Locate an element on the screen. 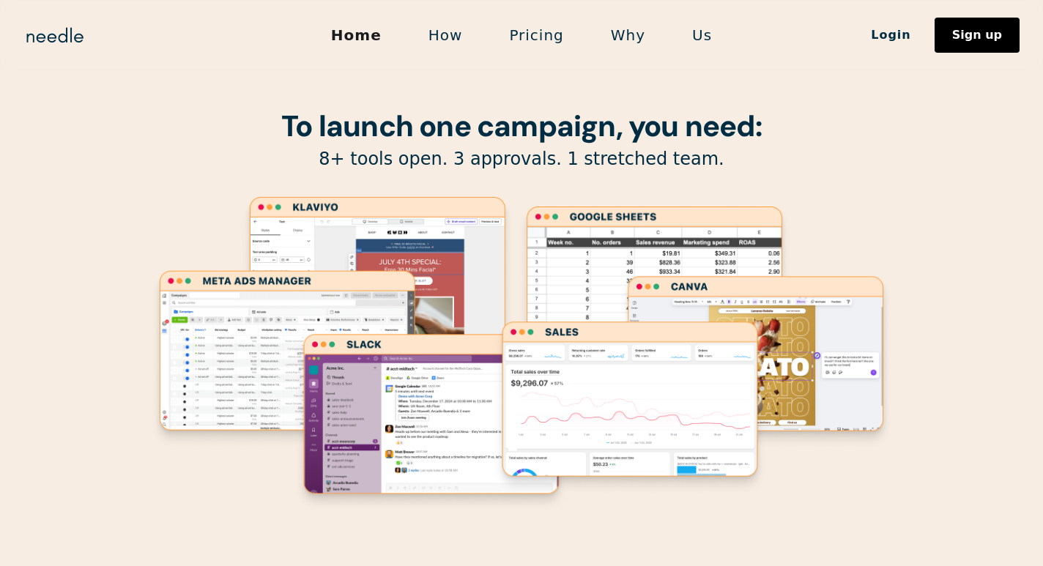 The height and width of the screenshot is (566, 1043). a: Why is located at coordinates (627, 35).